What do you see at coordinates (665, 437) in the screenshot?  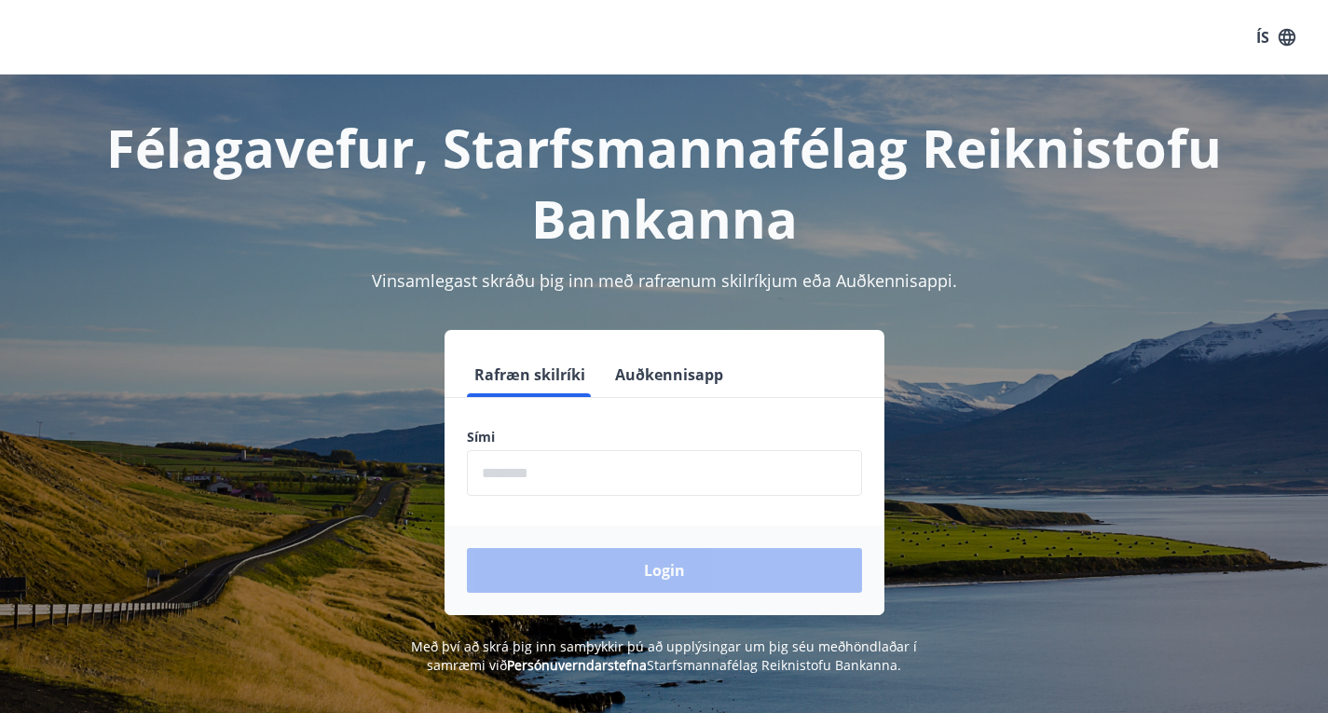 I see `label: Sími` at bounding box center [665, 437].